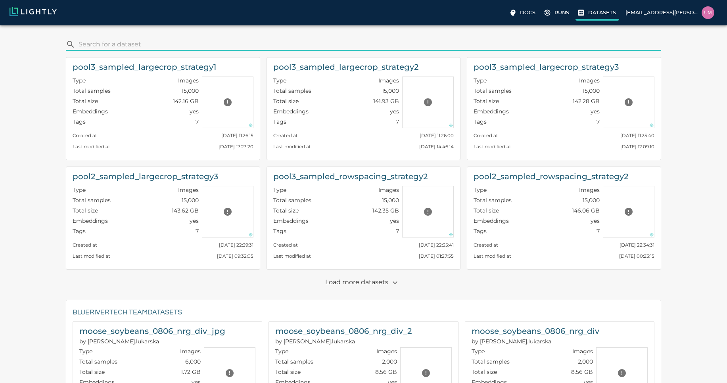 The width and height of the screenshot is (727, 383). Describe the element at coordinates (350, 176) in the screenshot. I see `h6: pool3_sampled_rowspacing_strategy2` at that location.